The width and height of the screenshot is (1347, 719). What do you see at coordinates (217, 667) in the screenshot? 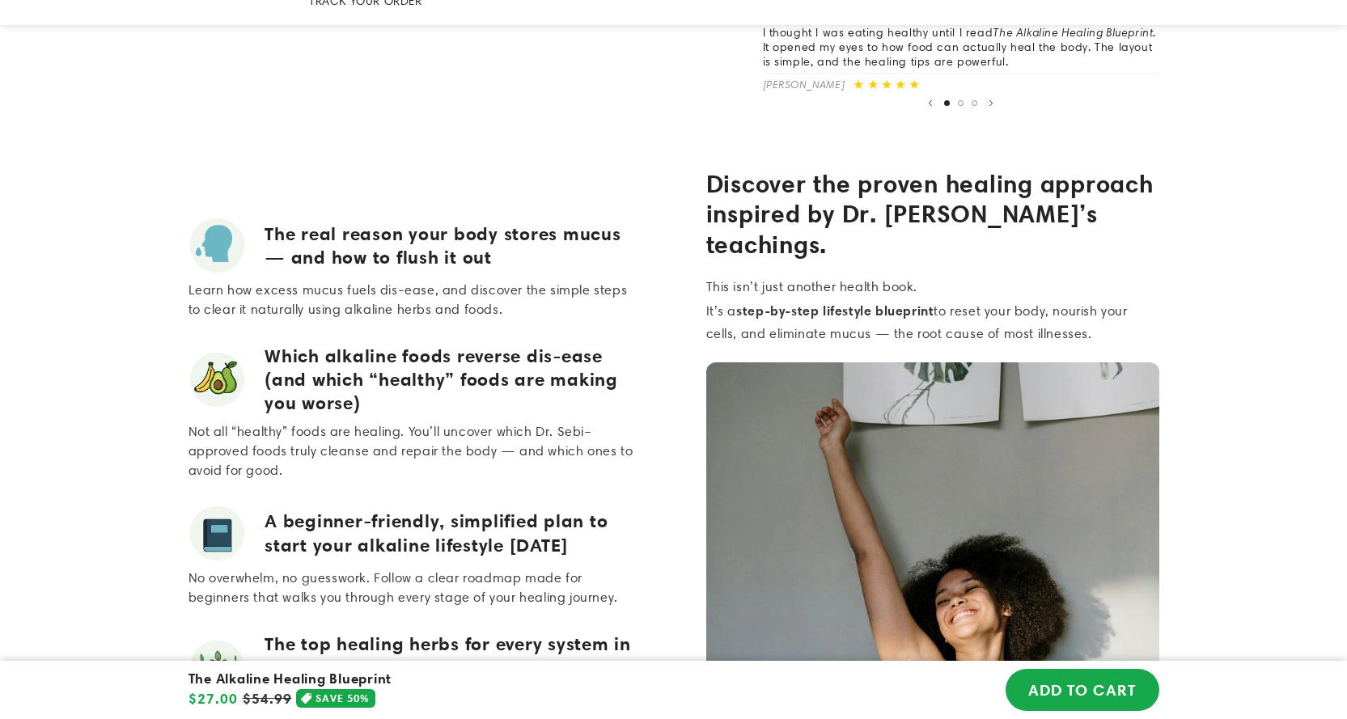
I see `img: Herbs.png` at bounding box center [217, 667].